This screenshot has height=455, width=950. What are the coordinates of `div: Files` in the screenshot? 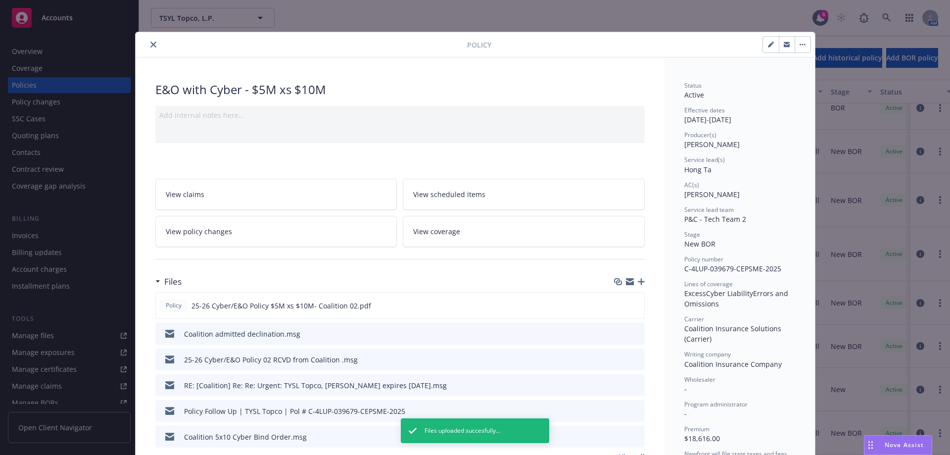 It's located at (168, 281).